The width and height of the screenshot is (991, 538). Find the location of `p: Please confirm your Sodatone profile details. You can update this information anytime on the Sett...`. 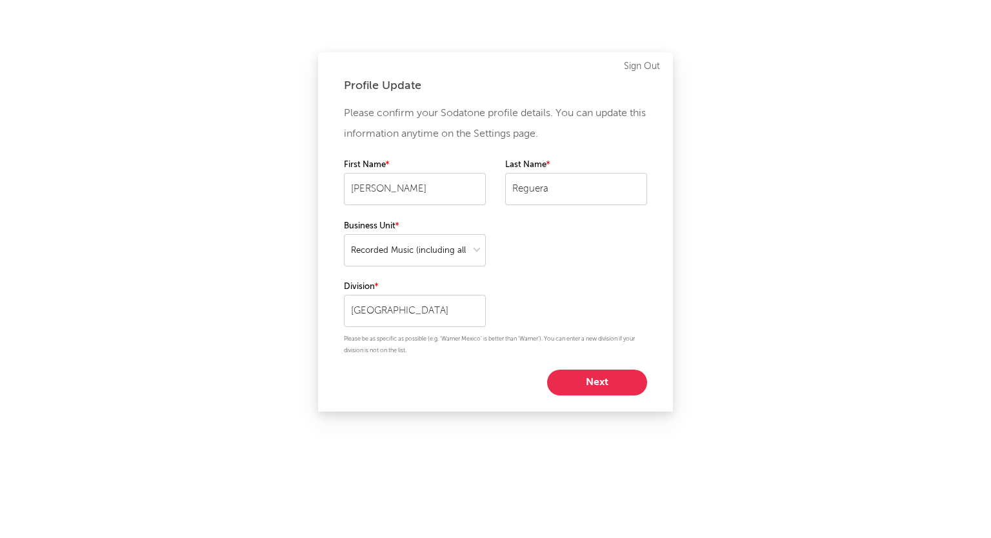

p: Please confirm your Sodatone profile details. You can update this information anytime on the Sett... is located at coordinates (495, 124).